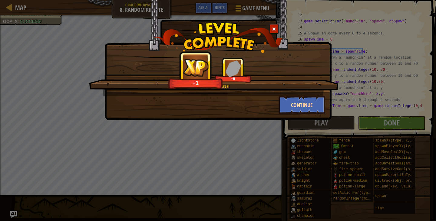 The width and height of the screenshot is (436, 221). I want to click on button: Continue, so click(302, 105).